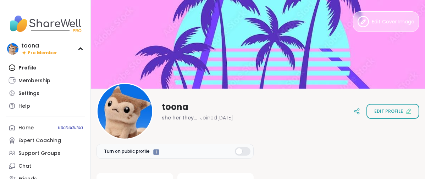  I want to click on a: Expert Coaching, so click(45, 141).